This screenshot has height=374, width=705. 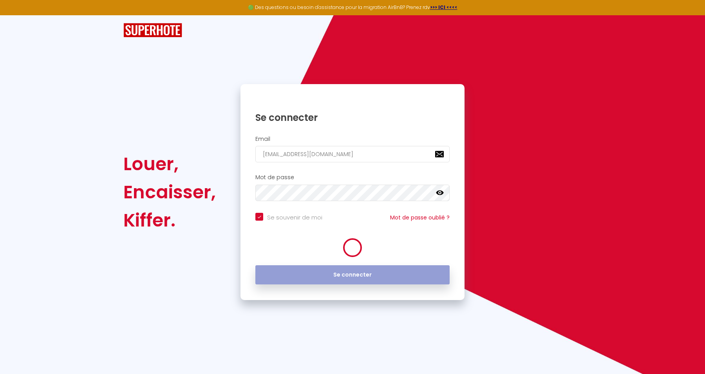 I want to click on h2: Email, so click(x=353, y=139).